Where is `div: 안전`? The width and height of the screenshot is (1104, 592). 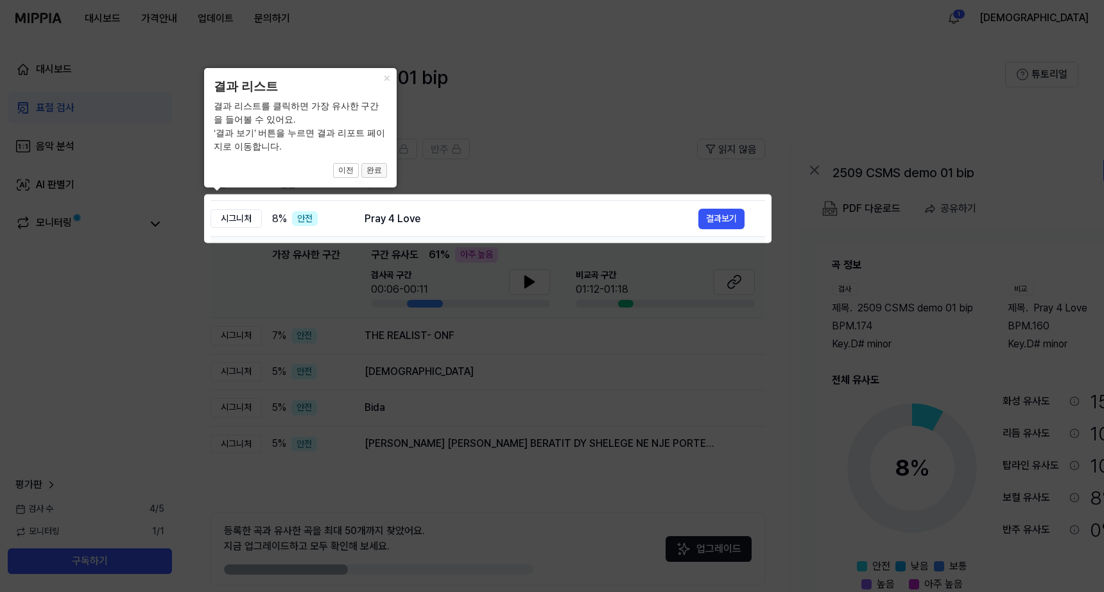 div: 안전 is located at coordinates (305, 219).